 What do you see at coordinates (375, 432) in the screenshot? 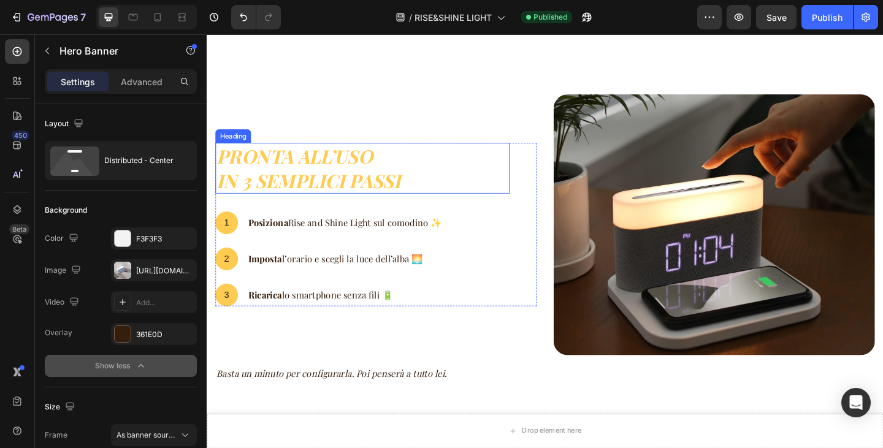
I see `div: Drop element here` at bounding box center [375, 432].